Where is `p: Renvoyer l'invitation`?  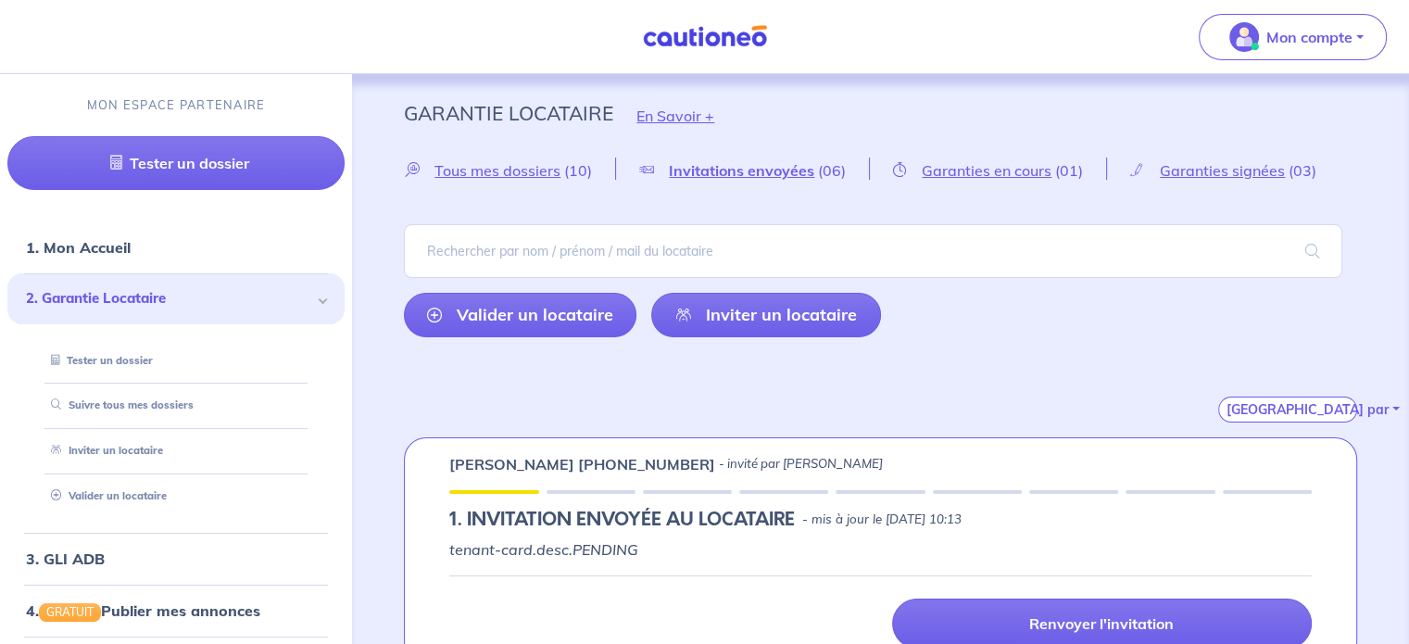
p: Renvoyer l'invitation is located at coordinates (1101, 623).